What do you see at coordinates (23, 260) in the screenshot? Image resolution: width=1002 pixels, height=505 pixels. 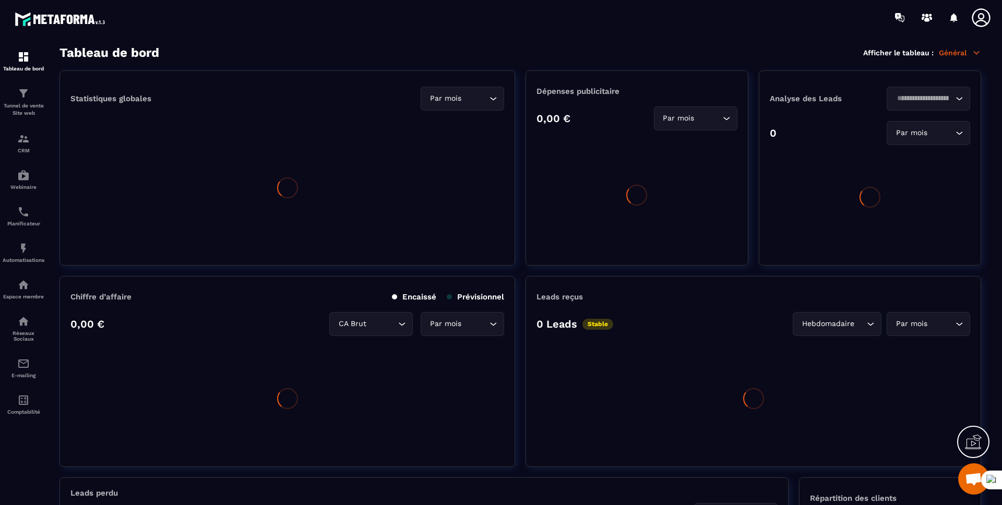 I see `p: Automatisations` at bounding box center [23, 260].